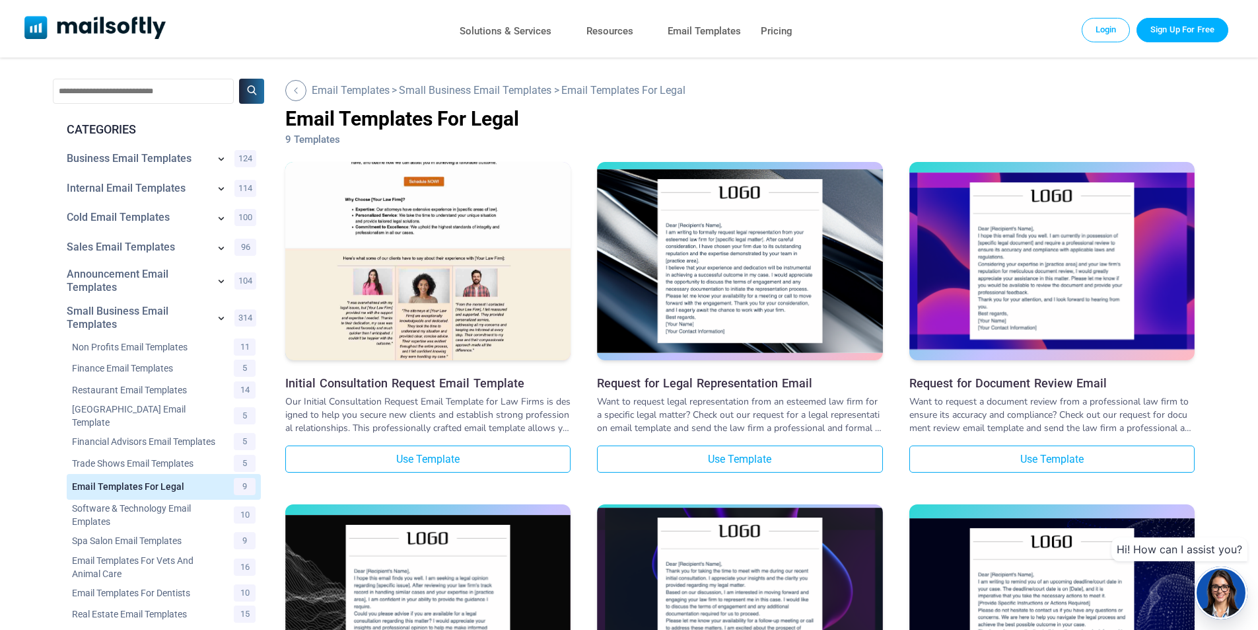  I want to click on a: Show subcategories for Business Email Templates, so click(221, 160).